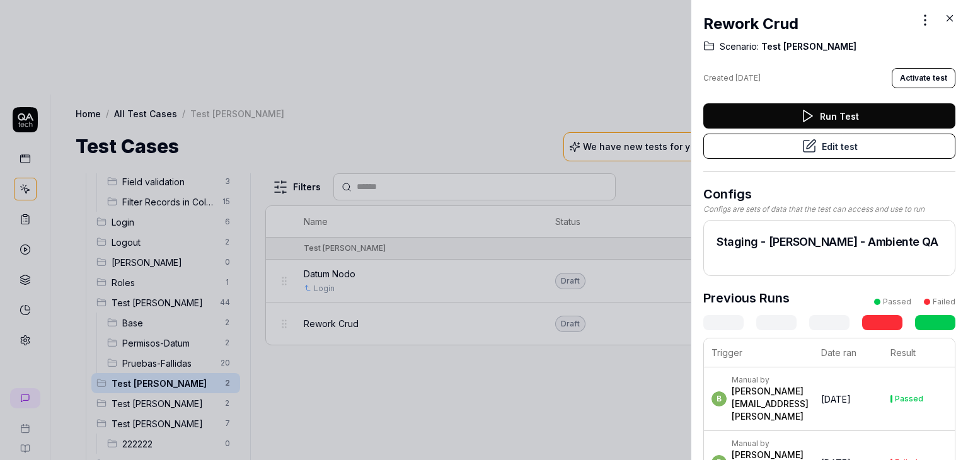 The width and height of the screenshot is (968, 460). Describe the element at coordinates (732, 78) in the screenshot. I see `div: Created` at that location.